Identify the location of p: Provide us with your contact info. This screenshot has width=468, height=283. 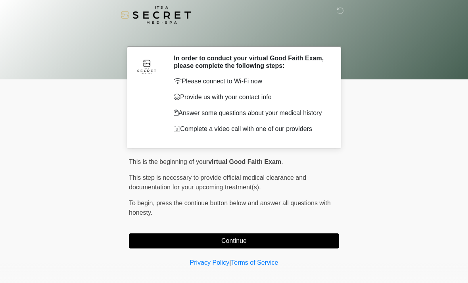
(250, 97).